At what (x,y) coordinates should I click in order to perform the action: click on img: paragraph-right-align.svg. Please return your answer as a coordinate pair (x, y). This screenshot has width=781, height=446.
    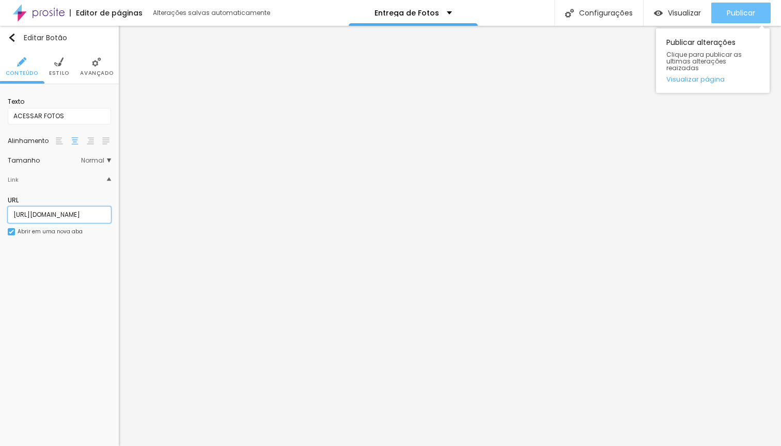
    Looking at the image, I should click on (90, 141).